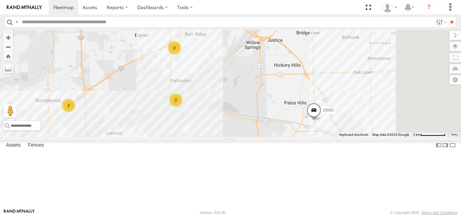 Image resolution: width=461 pixels, height=216 pixels. What do you see at coordinates (439, 146) in the screenshot?
I see `label: Dock Summary Table to the Left` at bounding box center [439, 146].